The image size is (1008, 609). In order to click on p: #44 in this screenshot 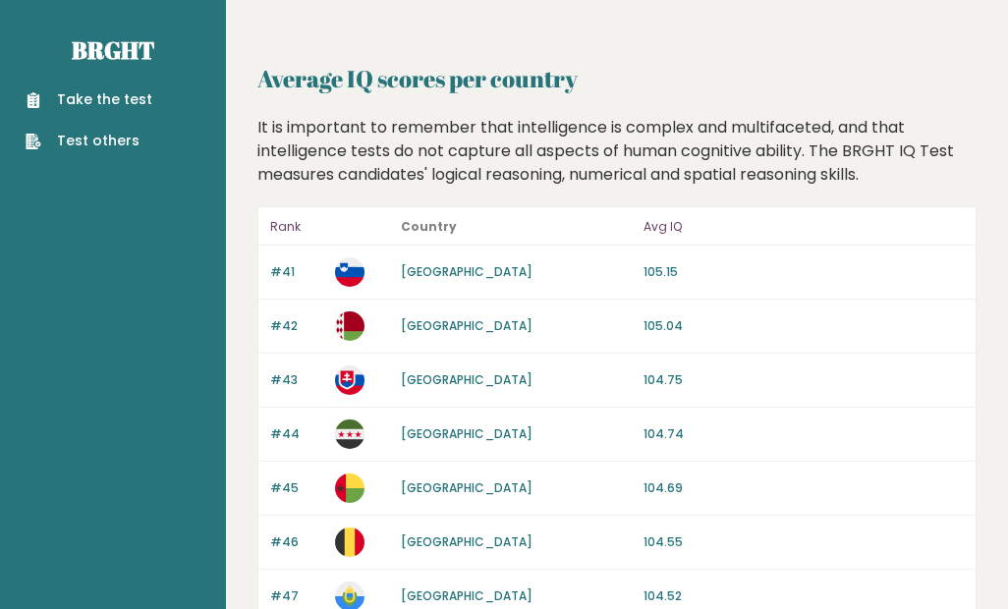, I will do `click(297, 434)`.